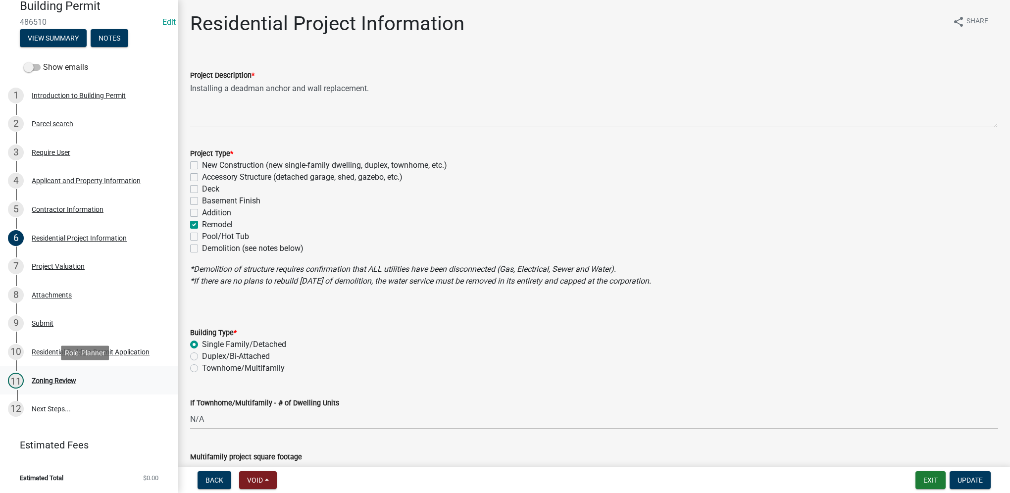 This screenshot has height=493, width=1010. Describe the element at coordinates (79, 96) in the screenshot. I see `div: Introduction to Building Permit` at that location.